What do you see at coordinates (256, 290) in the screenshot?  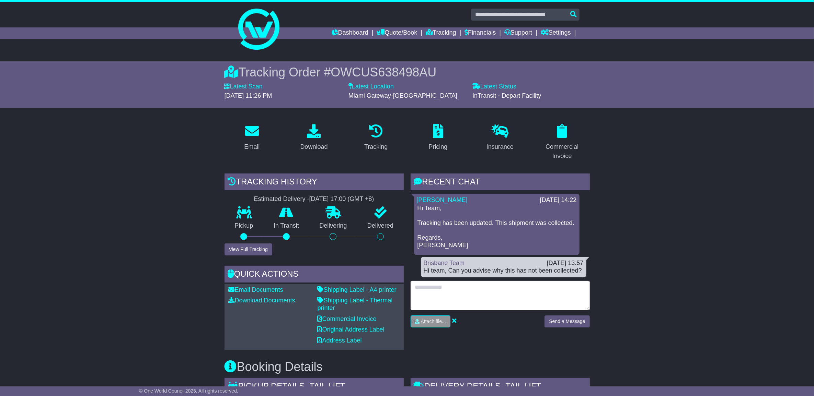 I see `a: Email Documents` at bounding box center [256, 290].